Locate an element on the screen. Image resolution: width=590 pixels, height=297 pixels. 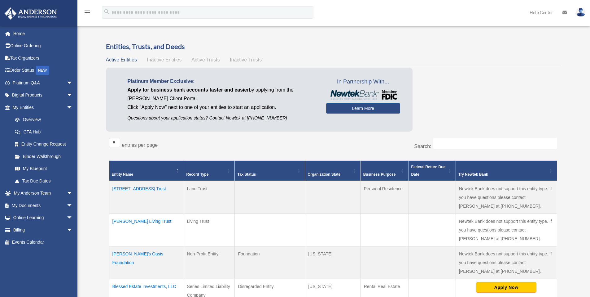
a: menu is located at coordinates (87, 13).